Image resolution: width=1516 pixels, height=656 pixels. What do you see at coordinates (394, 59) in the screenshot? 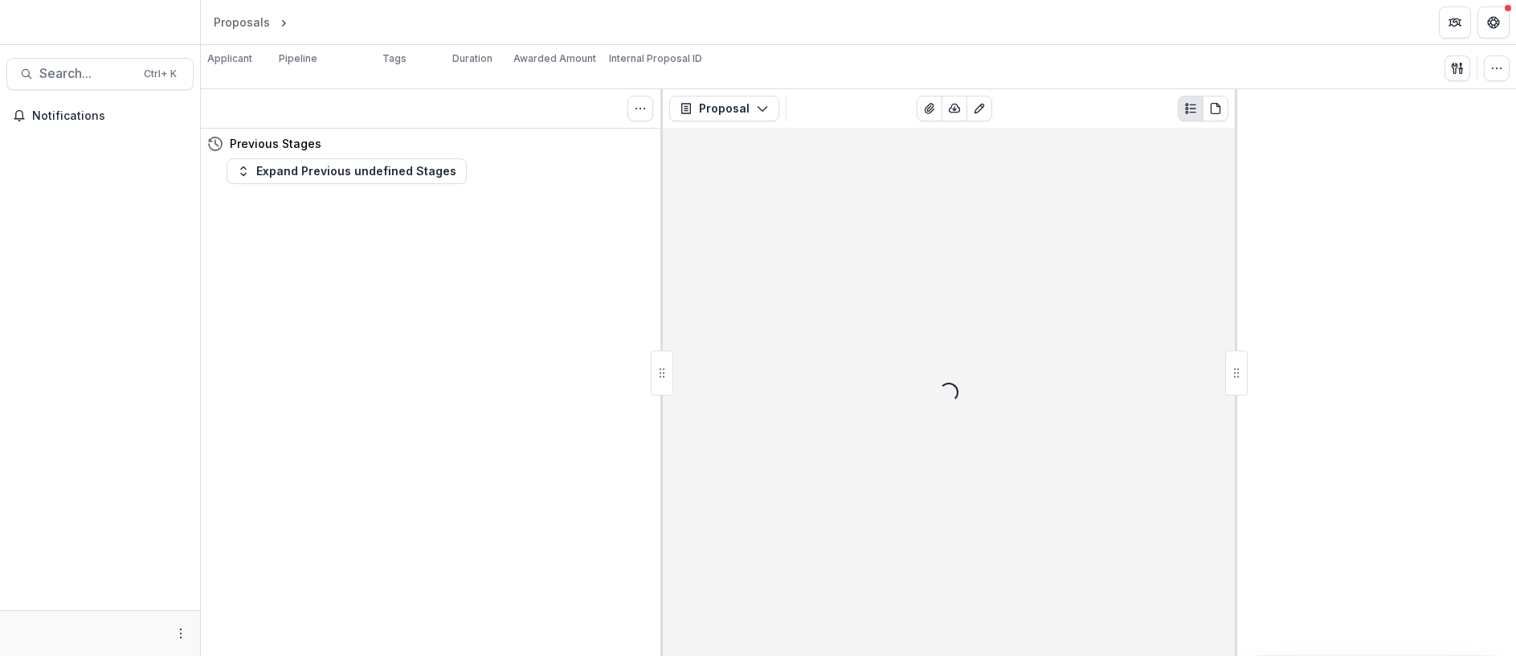
I see `p: Tags` at bounding box center [394, 59].